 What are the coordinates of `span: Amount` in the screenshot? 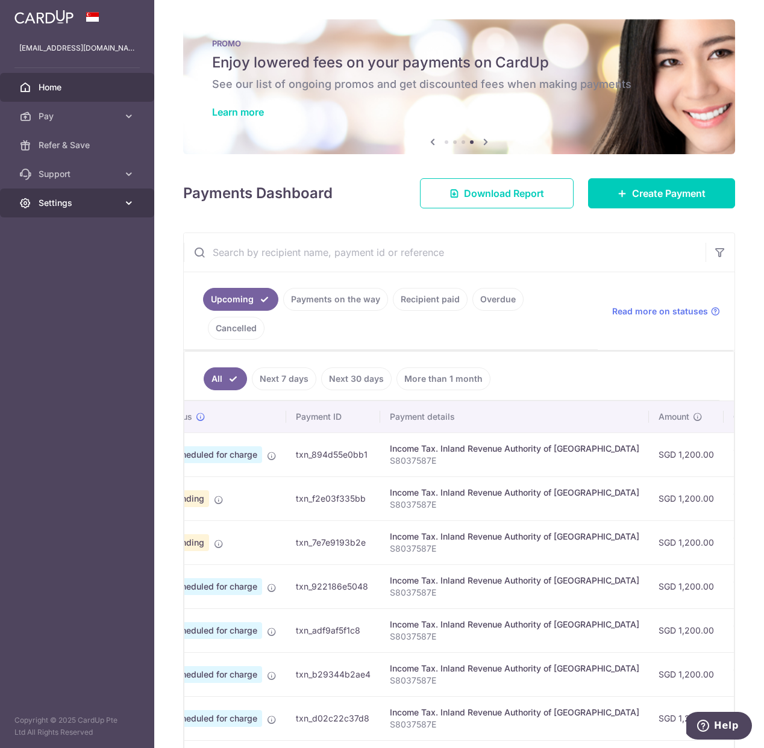 It's located at (674, 417).